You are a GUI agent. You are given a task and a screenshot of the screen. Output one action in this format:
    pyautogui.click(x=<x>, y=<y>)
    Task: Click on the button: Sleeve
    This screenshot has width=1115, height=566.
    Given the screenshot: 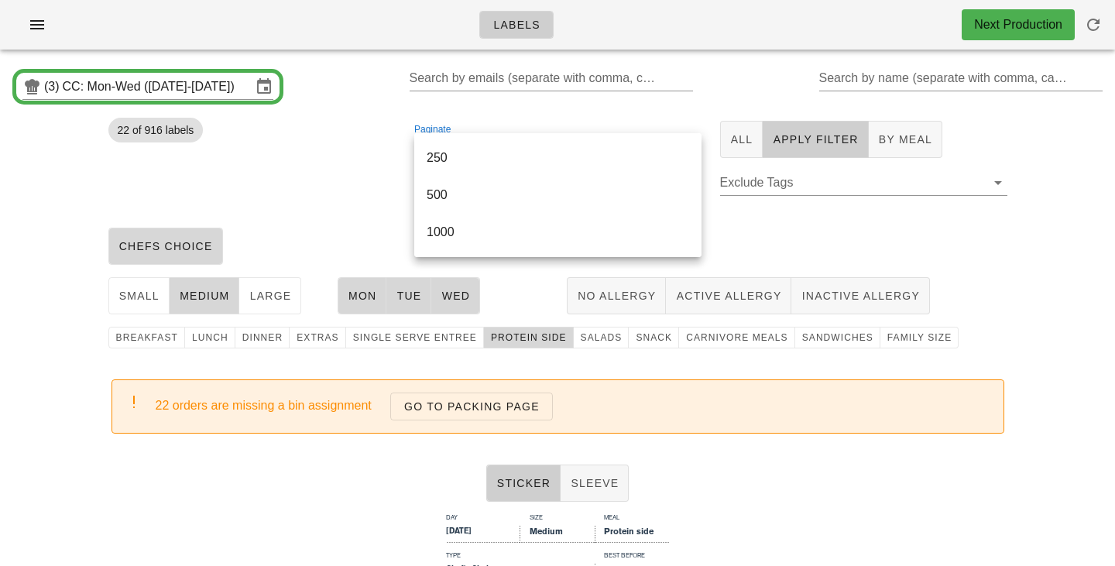 What is the action you would take?
    pyautogui.click(x=595, y=483)
    